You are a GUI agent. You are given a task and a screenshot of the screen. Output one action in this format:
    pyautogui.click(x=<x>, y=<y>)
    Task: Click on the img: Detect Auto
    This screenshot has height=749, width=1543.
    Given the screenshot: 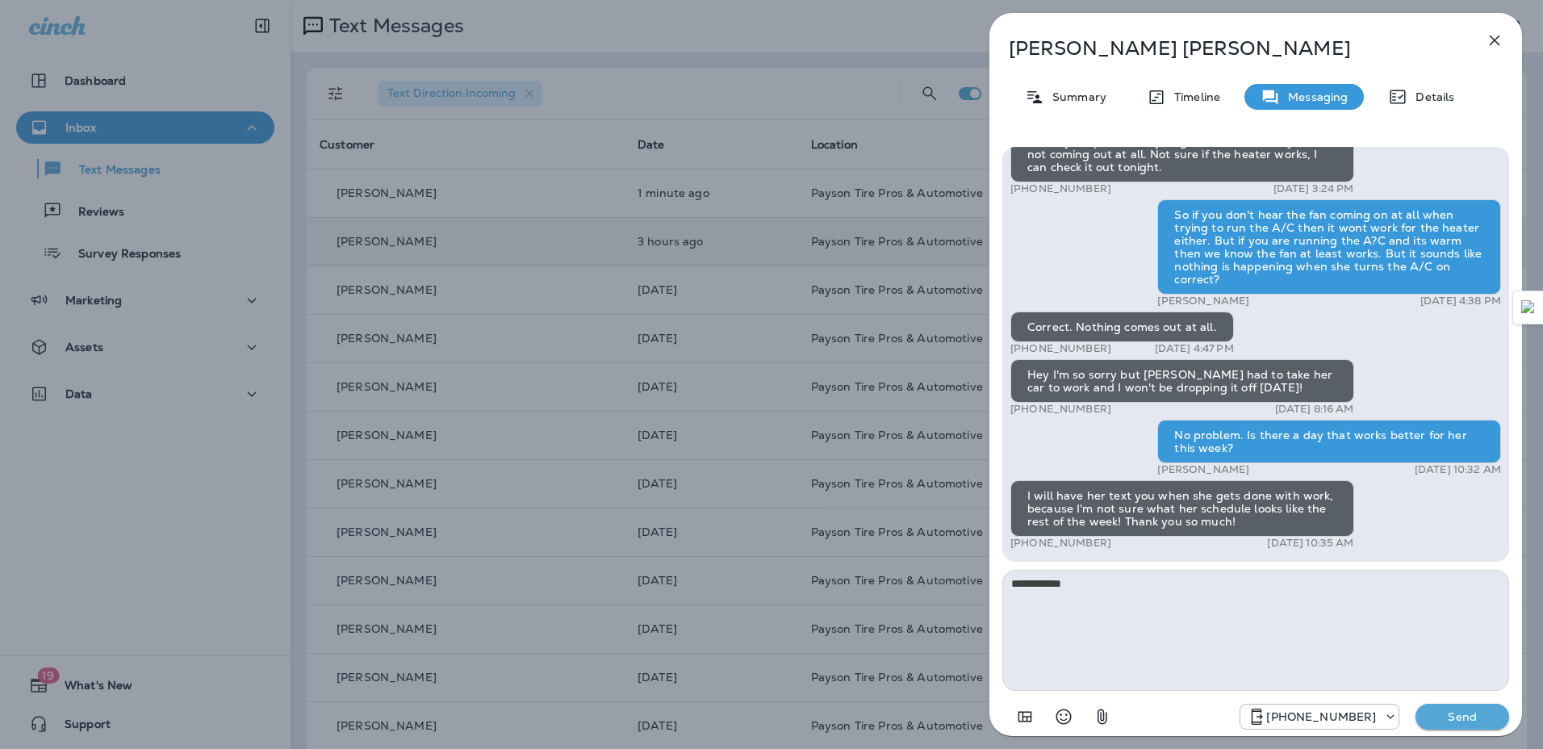 What is the action you would take?
    pyautogui.click(x=1528, y=307)
    